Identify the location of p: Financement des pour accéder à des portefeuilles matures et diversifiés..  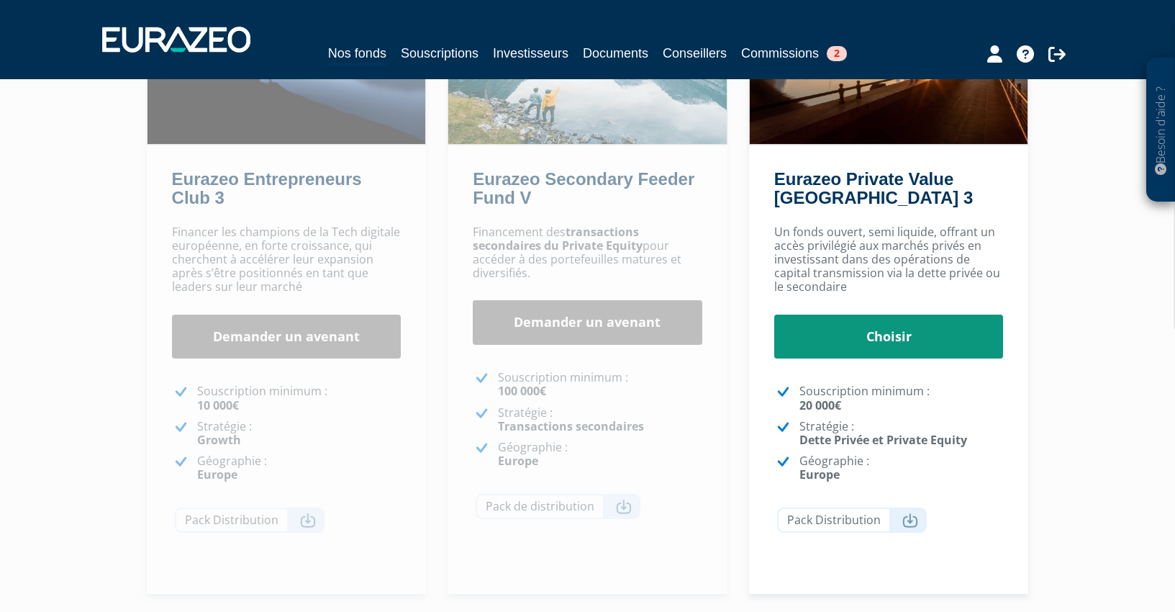
(587, 253).